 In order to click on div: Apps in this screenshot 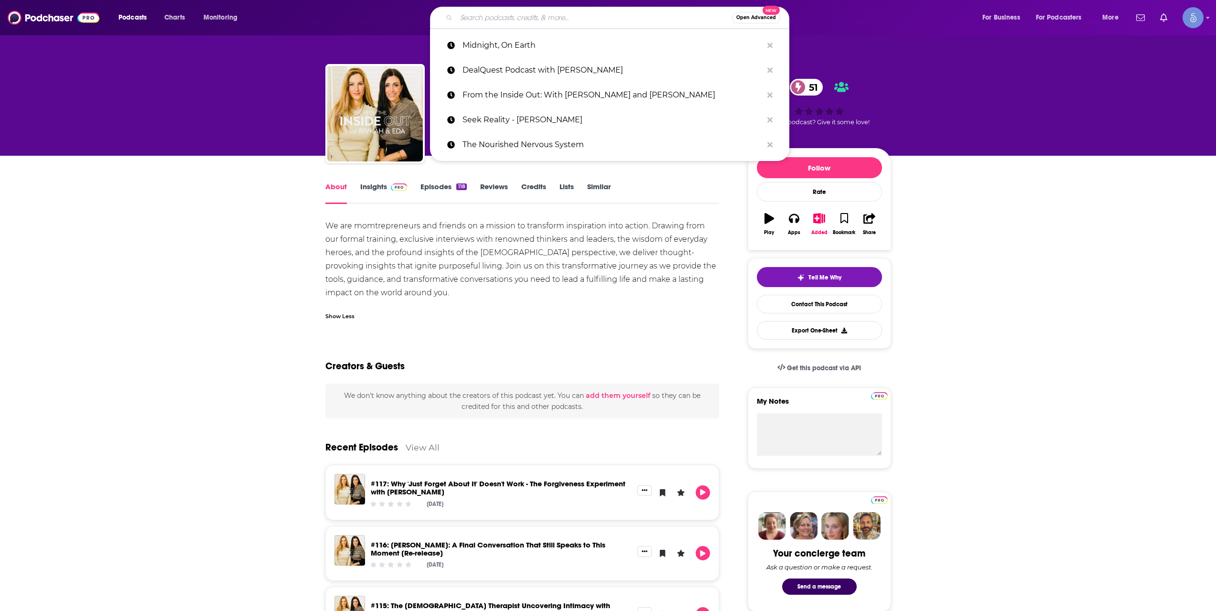, I will do `click(794, 233)`.